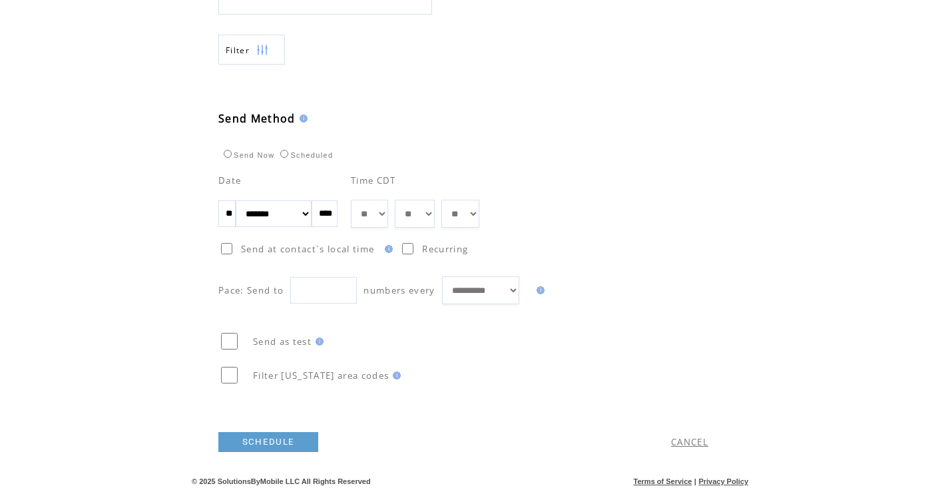 This screenshot has height=492, width=940. I want to click on span: numbers every, so click(399, 290).